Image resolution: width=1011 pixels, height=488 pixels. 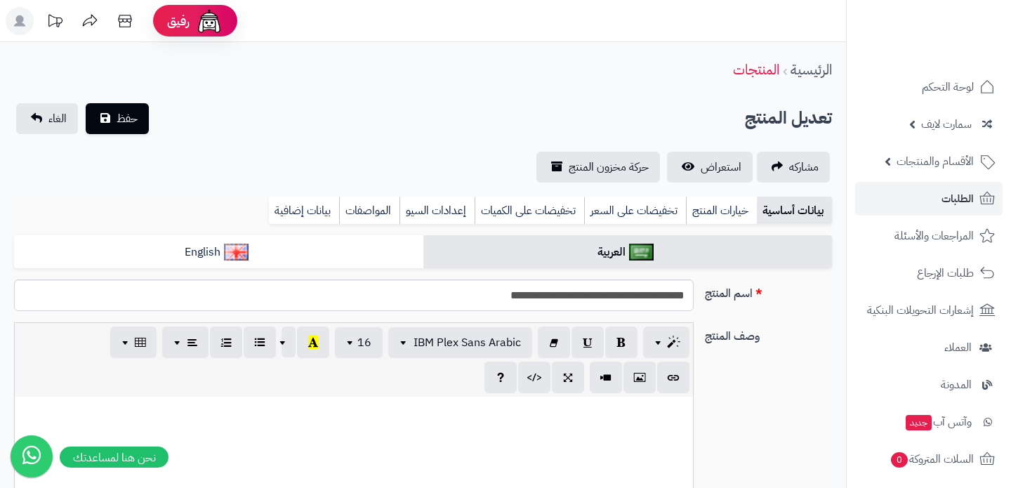 What do you see at coordinates (437, 211) in the screenshot?
I see `a: إعدادات السيو` at bounding box center [437, 211].